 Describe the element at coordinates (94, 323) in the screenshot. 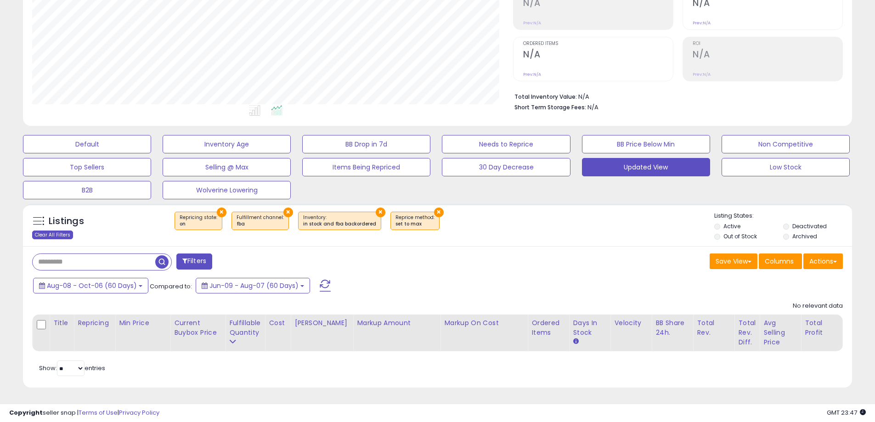

I see `div: Repricing` at that location.